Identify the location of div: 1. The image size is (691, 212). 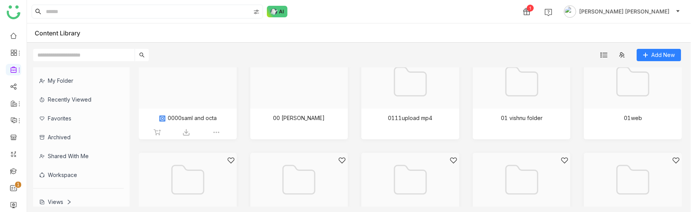
(530, 8).